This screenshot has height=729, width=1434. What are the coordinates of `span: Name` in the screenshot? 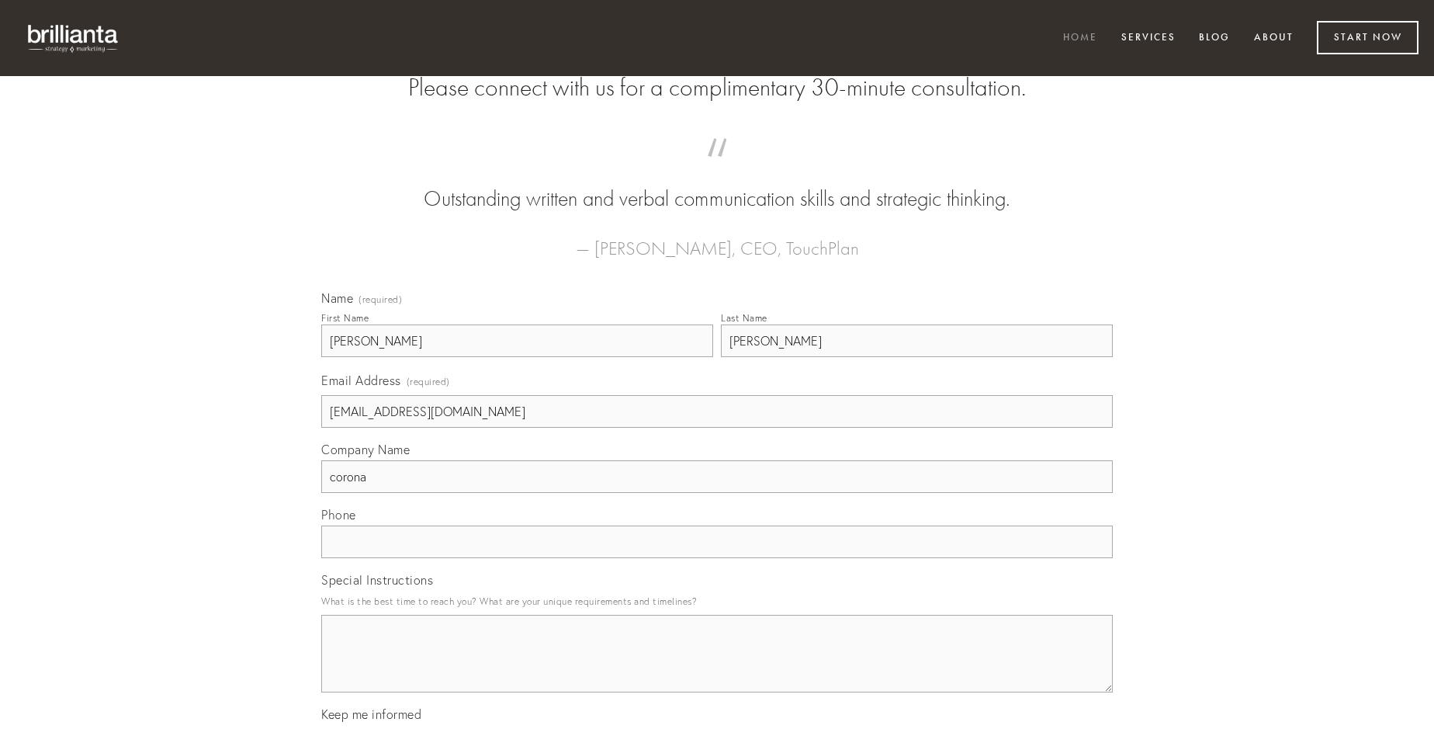 It's located at (337, 298).